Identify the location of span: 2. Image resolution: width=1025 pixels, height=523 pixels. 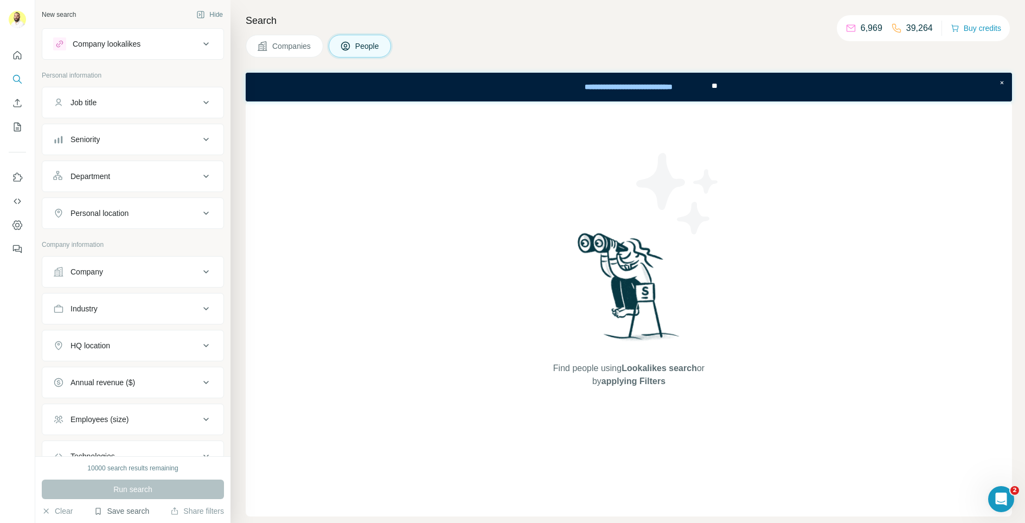
(1014, 490).